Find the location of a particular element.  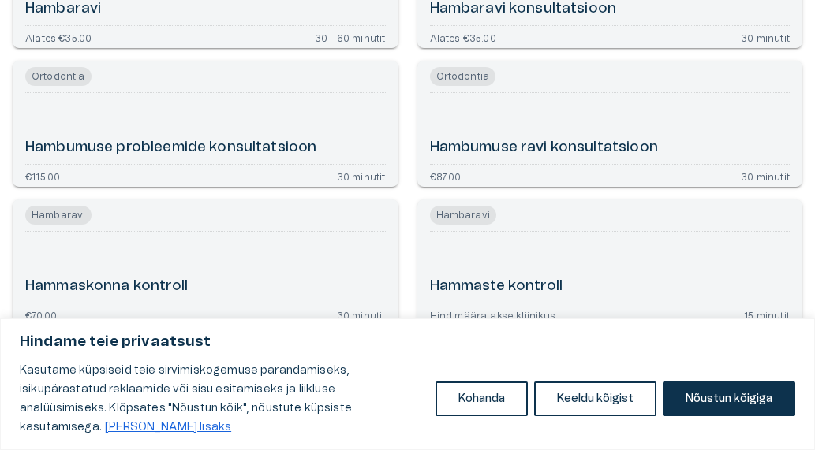

button: Kohanda is located at coordinates (481, 399).